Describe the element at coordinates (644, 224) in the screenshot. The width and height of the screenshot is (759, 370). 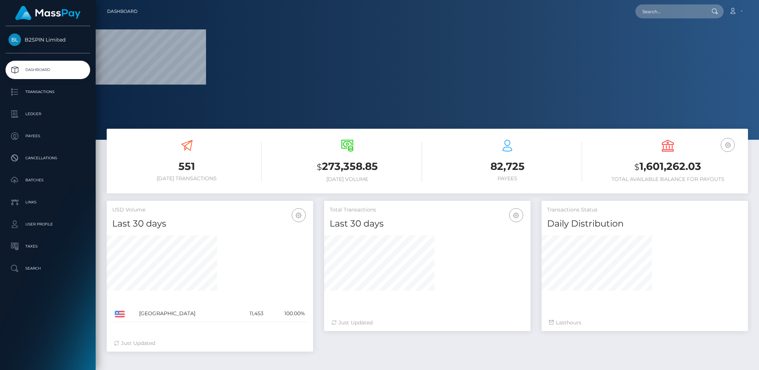
I see `h4: Daily Distribution` at that location.